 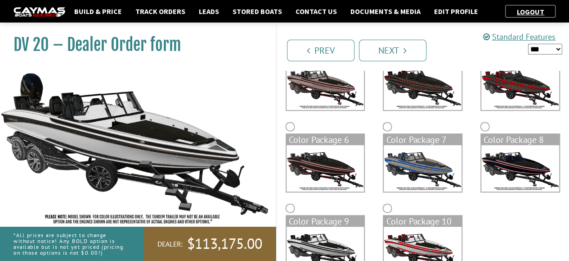 I want to click on div: Color Package 7, so click(x=423, y=140).